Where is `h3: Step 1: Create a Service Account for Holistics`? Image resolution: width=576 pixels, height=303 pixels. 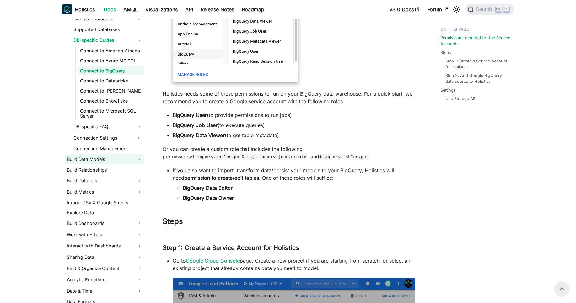
h3: Step 1: Create a Service Account for Holistics is located at coordinates (289, 248).